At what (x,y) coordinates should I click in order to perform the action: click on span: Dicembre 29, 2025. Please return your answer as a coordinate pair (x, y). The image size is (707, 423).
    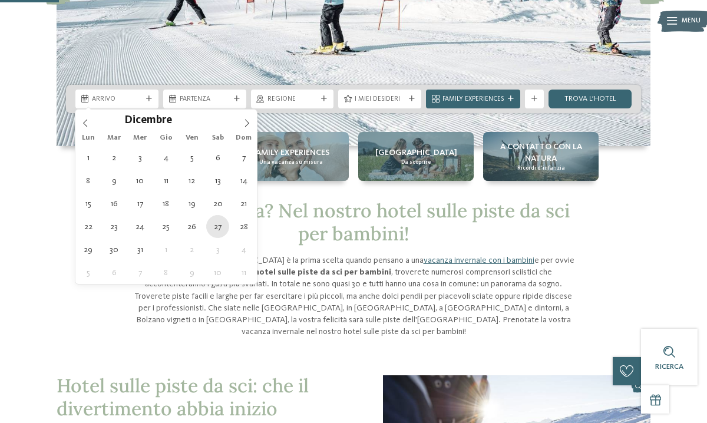
    Looking at the image, I should click on (88, 249).